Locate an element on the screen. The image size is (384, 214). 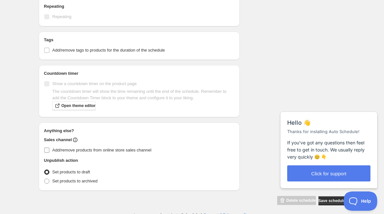
span: Add/remove products from online store sales channel is located at coordinates (102, 150).